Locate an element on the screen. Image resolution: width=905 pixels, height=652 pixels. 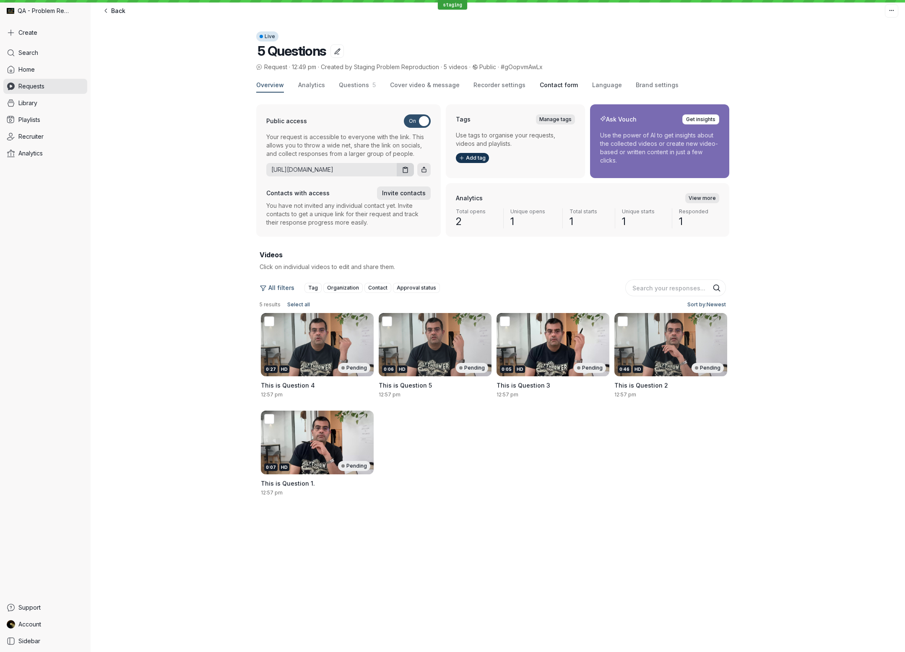
div: 0:06 is located at coordinates (389, 369).